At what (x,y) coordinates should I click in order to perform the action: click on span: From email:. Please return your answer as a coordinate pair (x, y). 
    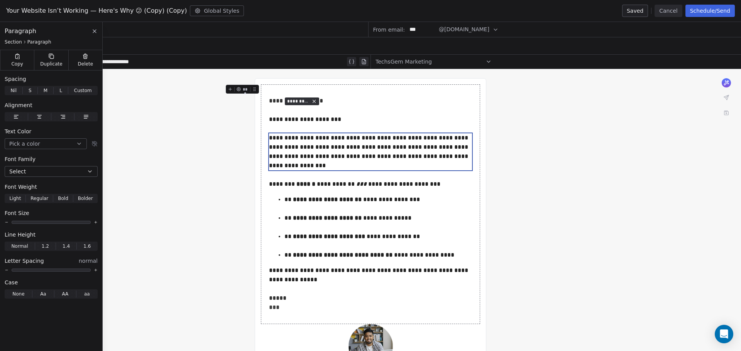
    Looking at the image, I should click on (389, 30).